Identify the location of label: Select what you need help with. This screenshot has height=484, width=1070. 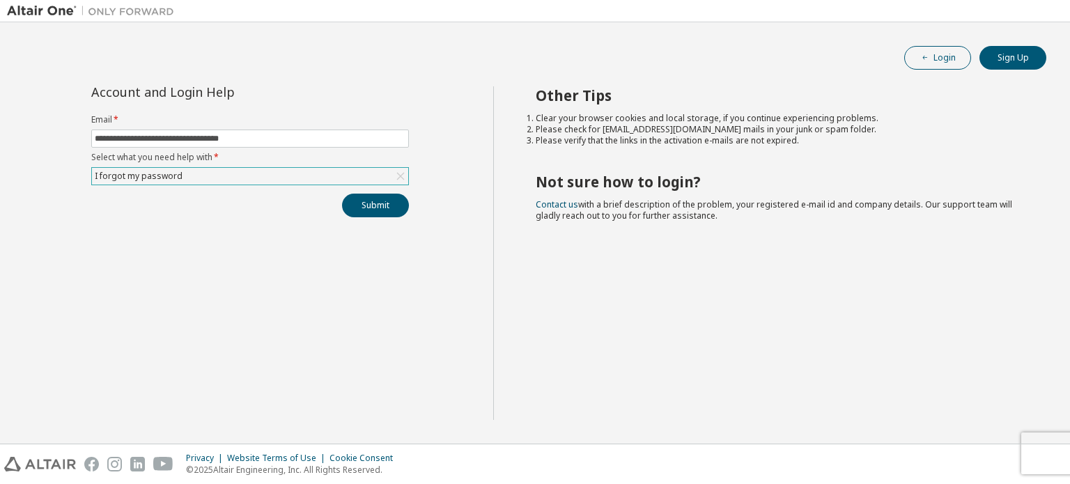
(250, 157).